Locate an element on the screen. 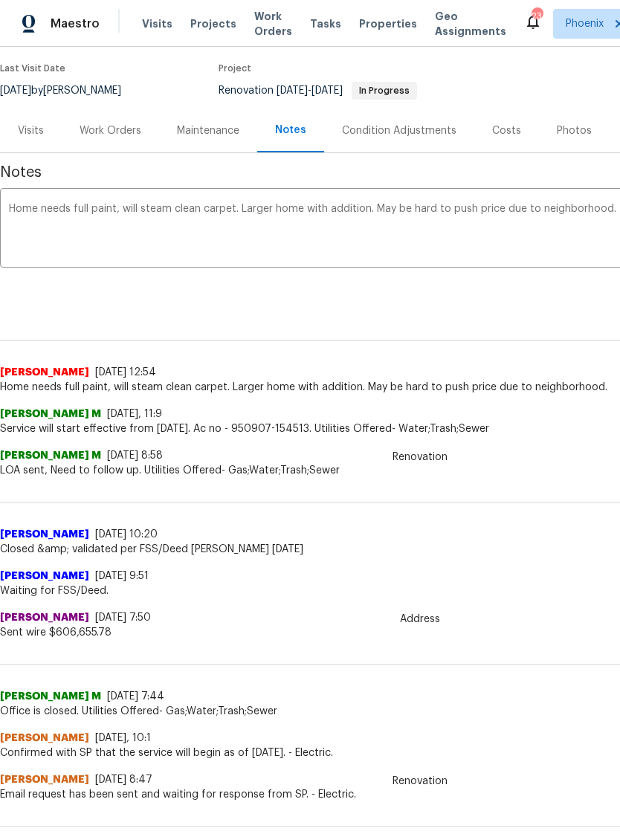 This screenshot has height=831, width=620. span: Phoenix is located at coordinates (584, 24).